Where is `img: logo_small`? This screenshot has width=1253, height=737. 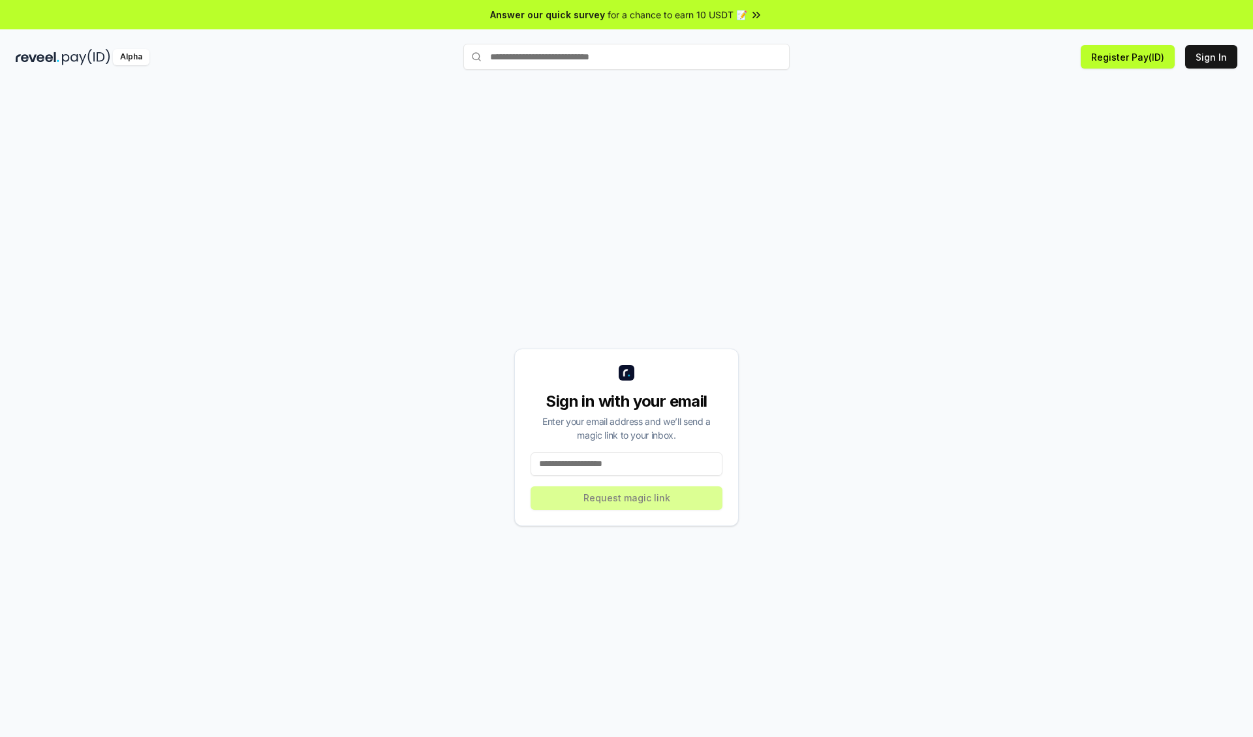 img: logo_small is located at coordinates (627, 373).